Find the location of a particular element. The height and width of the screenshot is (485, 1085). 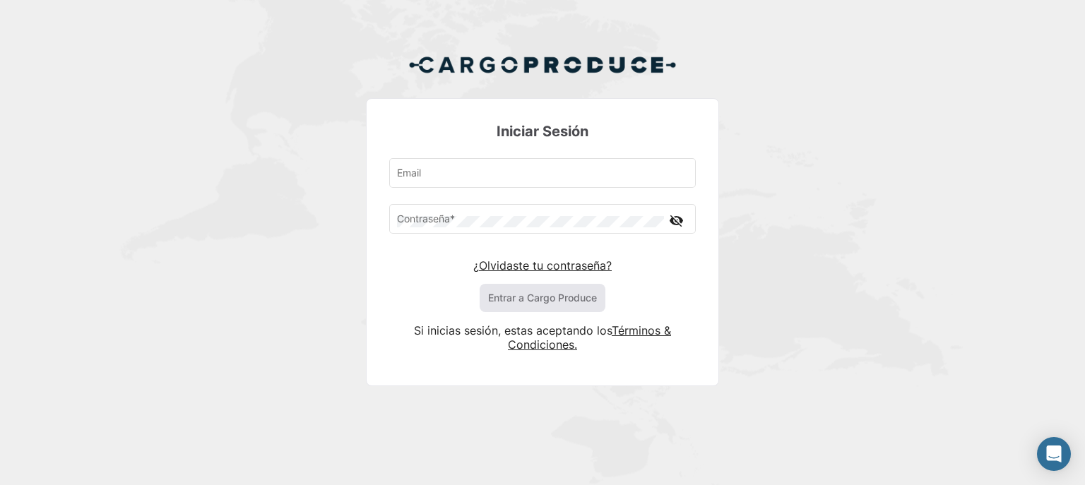

span: Si inicias sesión, estas aceptando los is located at coordinates (513, 331).